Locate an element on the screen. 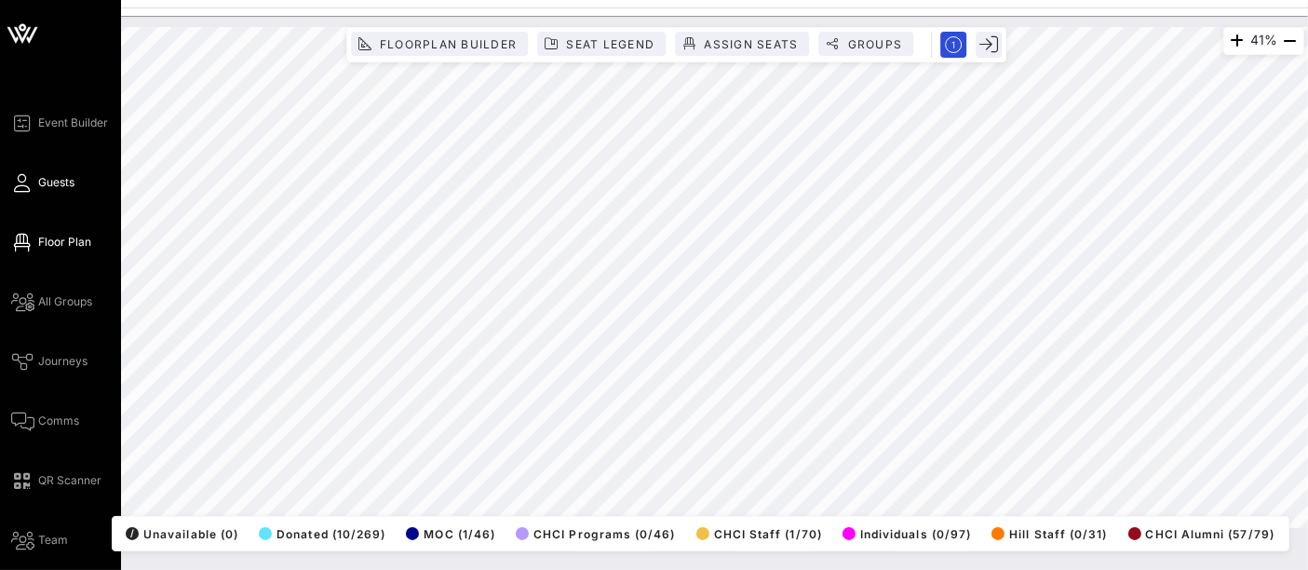  span: Hill Staff (0/31) is located at coordinates (1049, 533).